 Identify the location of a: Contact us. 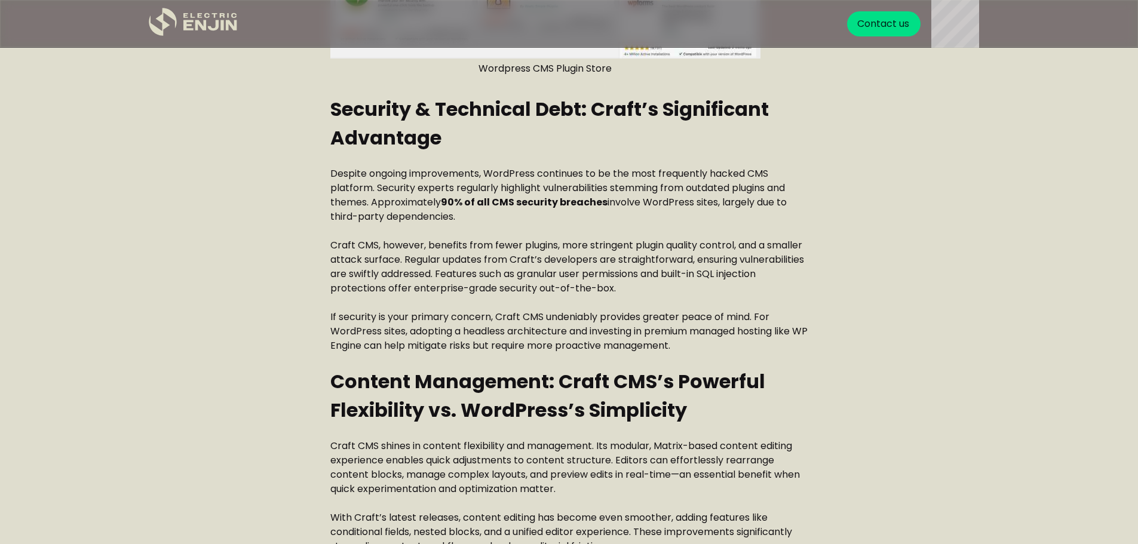
(883, 24).